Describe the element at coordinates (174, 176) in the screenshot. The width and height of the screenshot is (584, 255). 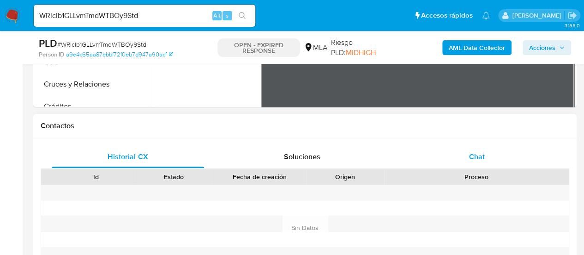
I see `div: Estado` at that location.